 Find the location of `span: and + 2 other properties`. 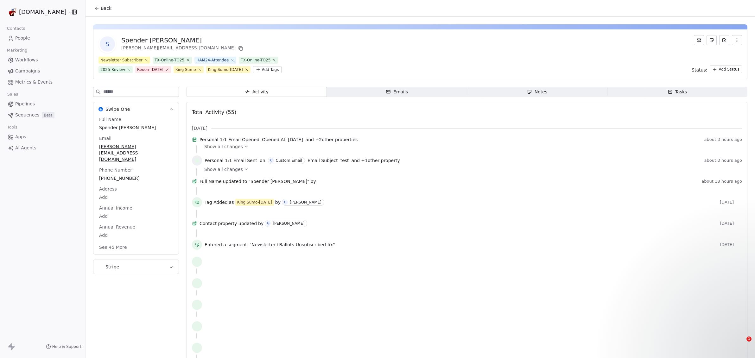

span: and + 2 other properties is located at coordinates (332, 140).